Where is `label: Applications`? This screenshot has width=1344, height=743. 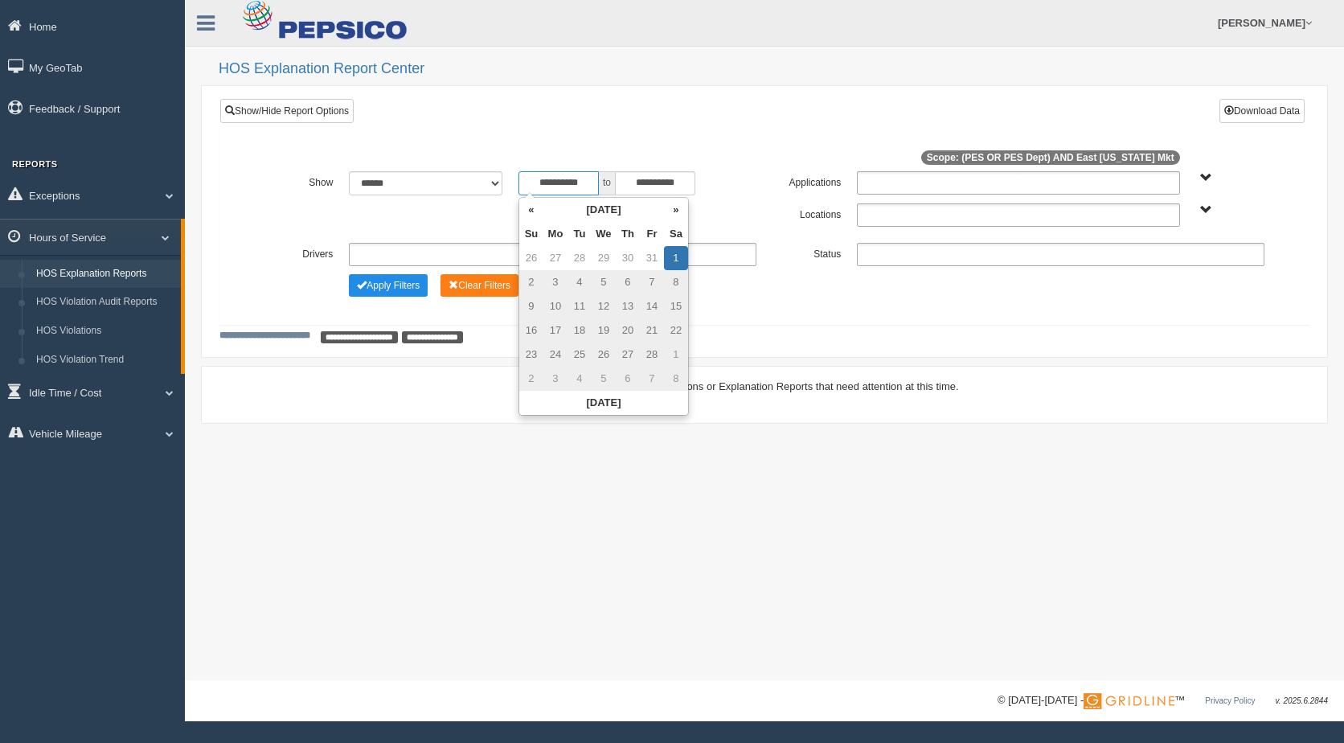 label: Applications is located at coordinates (806, 181).